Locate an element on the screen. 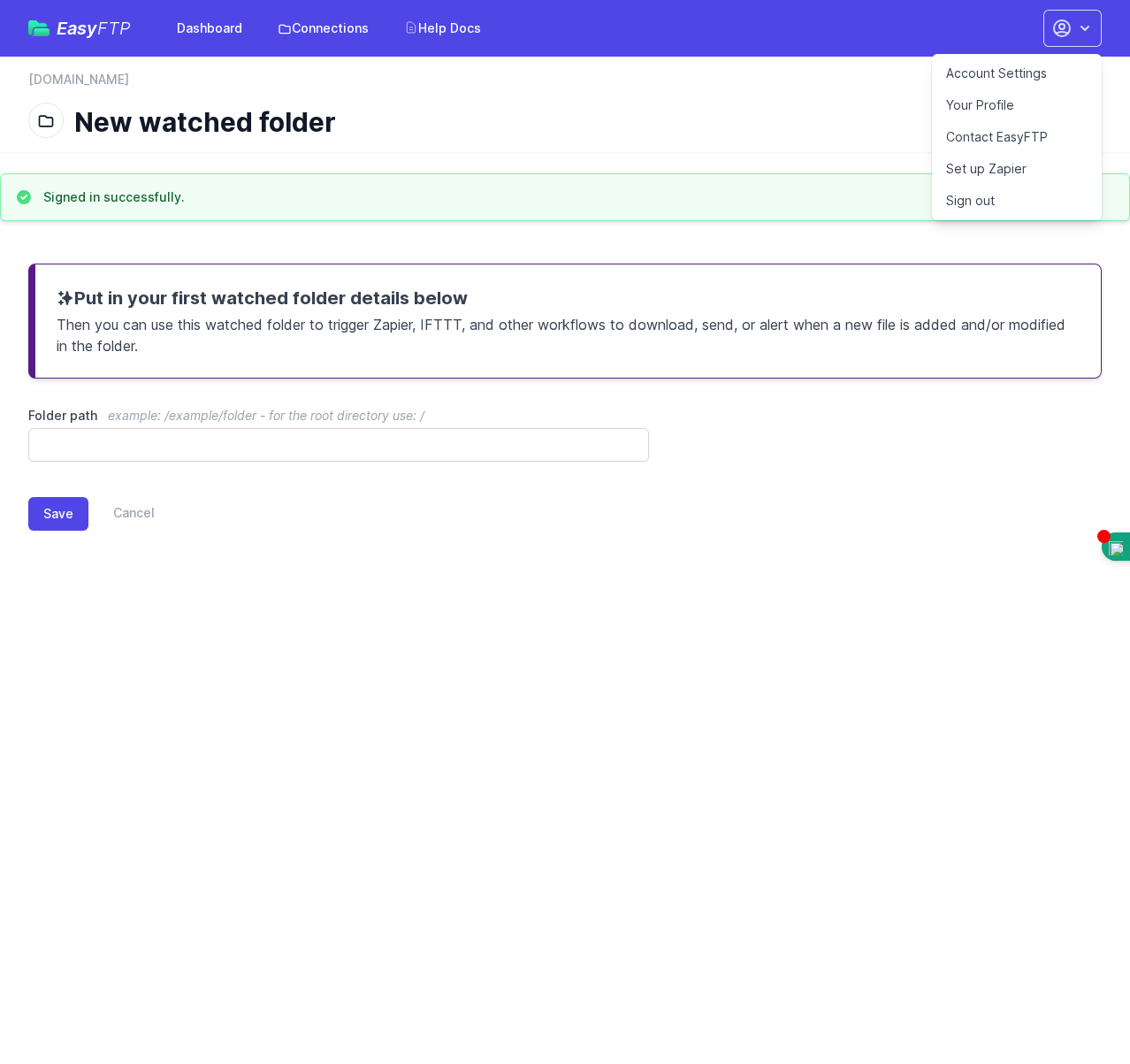 The image size is (1130, 1064). a: Dashboard is located at coordinates (210, 29).